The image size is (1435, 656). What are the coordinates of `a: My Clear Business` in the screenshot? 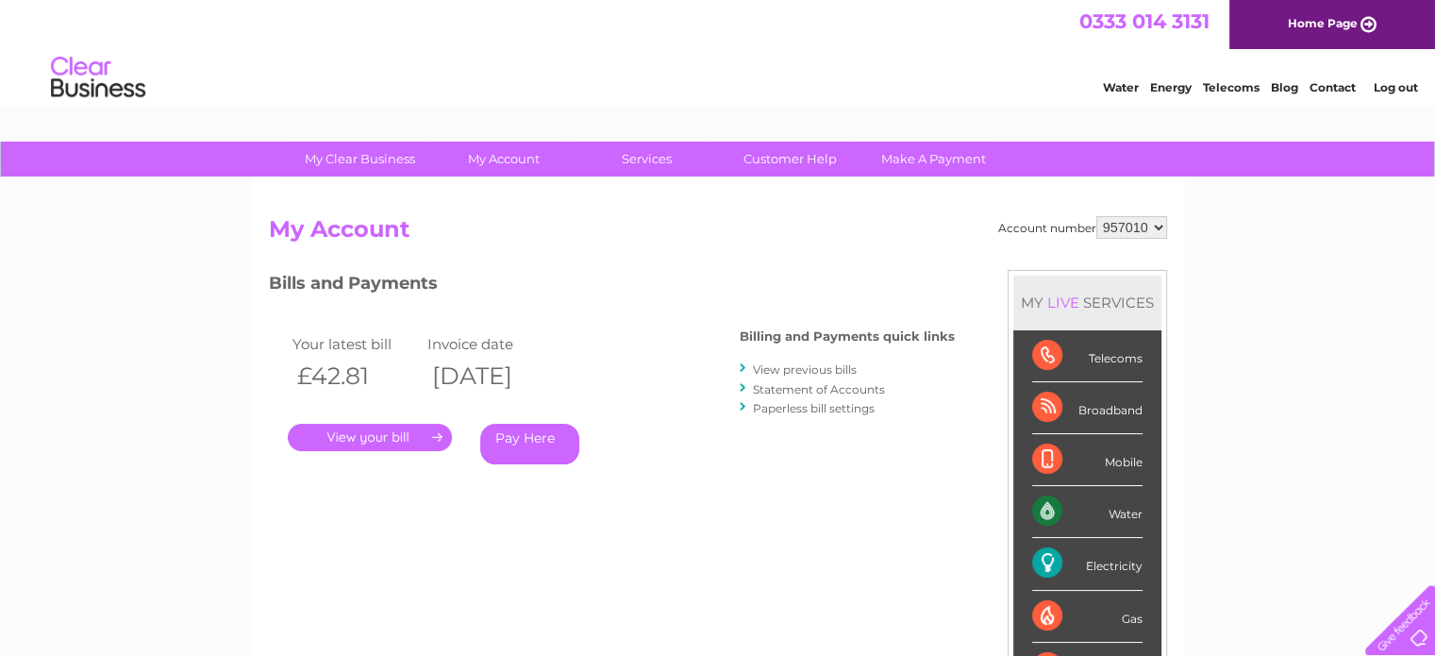 It's located at (360, 159).